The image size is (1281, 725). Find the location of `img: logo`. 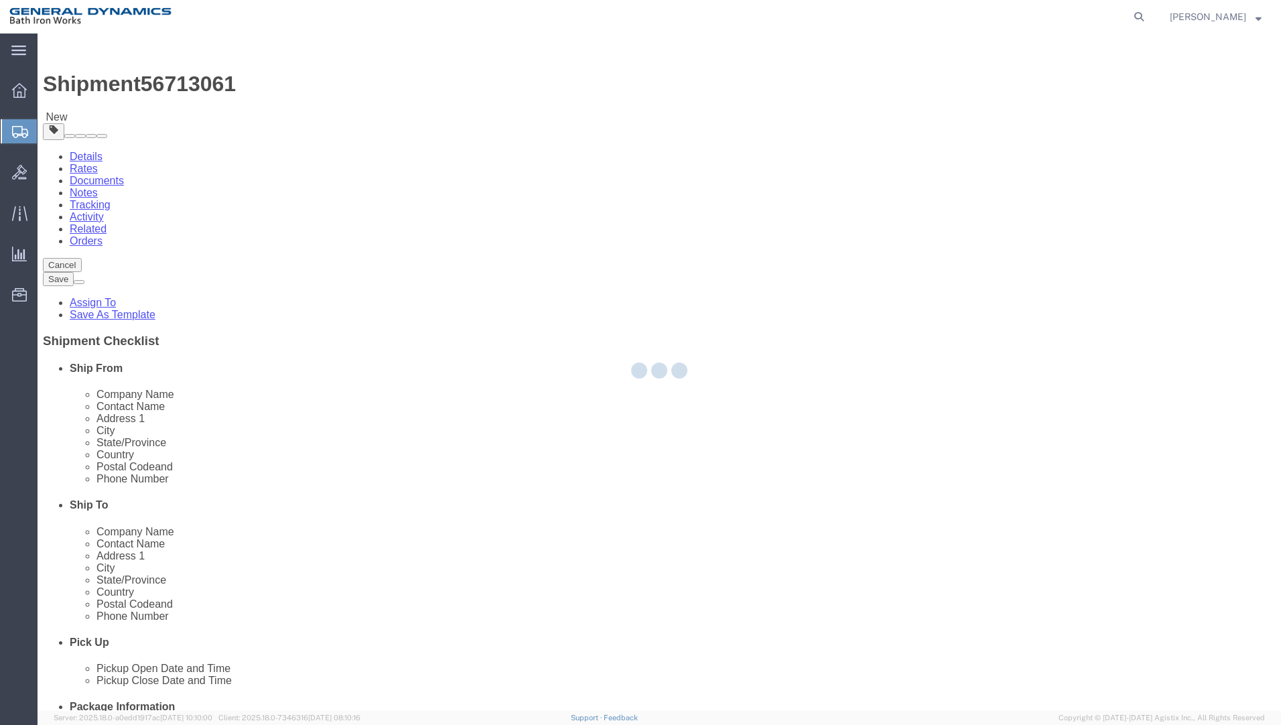

img: logo is located at coordinates (92, 17).